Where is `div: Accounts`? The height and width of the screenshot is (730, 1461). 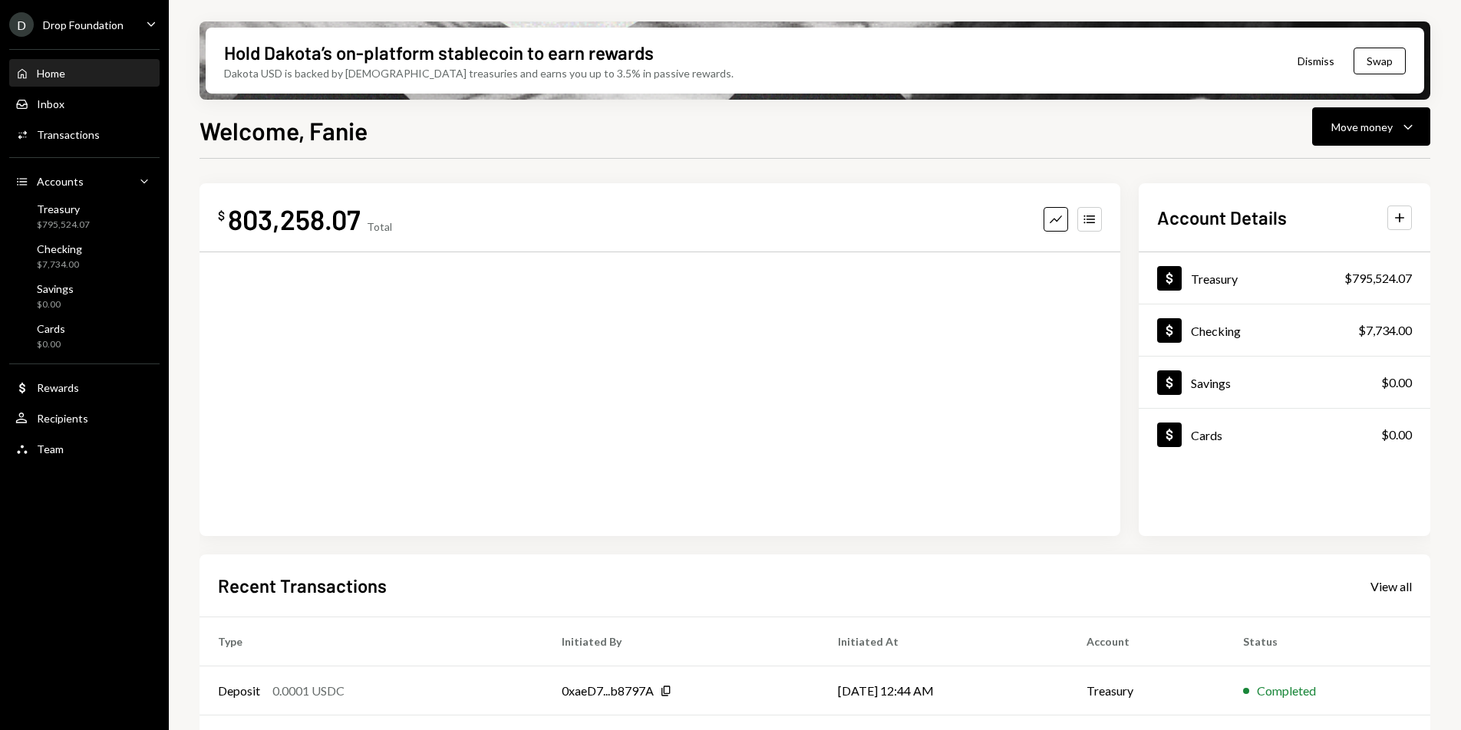 div: Accounts is located at coordinates (60, 181).